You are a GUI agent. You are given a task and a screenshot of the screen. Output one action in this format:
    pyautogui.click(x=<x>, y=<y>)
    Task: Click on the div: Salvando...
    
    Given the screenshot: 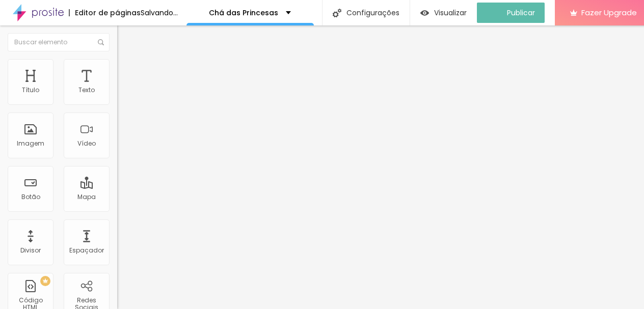 What is the action you would take?
    pyautogui.click(x=159, y=13)
    